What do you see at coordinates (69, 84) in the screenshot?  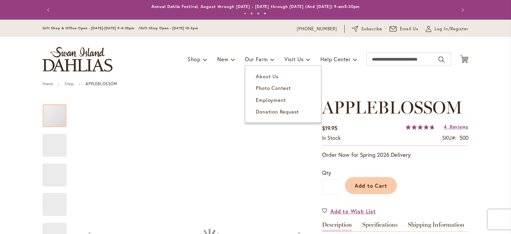 I see `a: Shop` at bounding box center [69, 84].